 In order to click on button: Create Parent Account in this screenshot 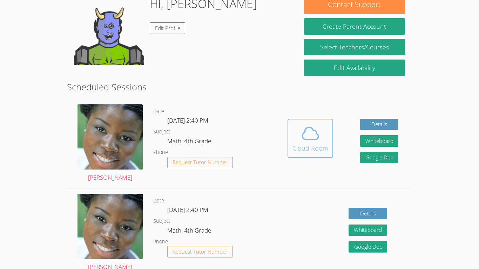, I will do `click(354, 26)`.